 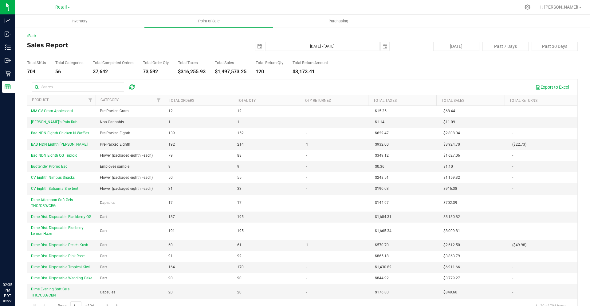 I want to click on span: $865.18, so click(x=381, y=256).